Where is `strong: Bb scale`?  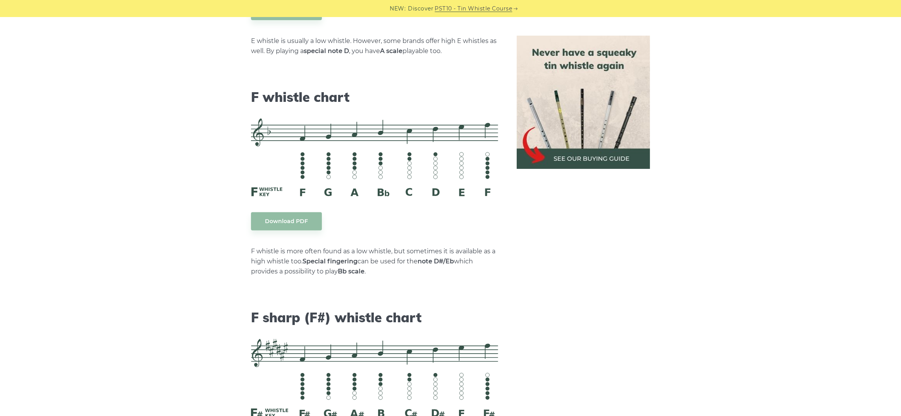 strong: Bb scale is located at coordinates (351, 271).